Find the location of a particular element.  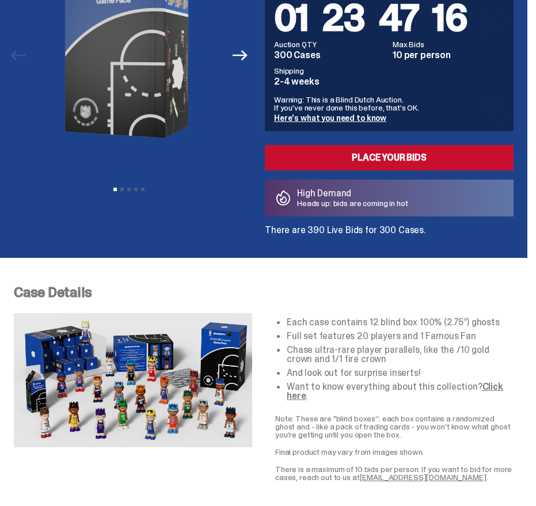

p: Warning: This is a Blind Dutch Auction. If you’ve never done this before, that’s OK. is located at coordinates (389, 104).